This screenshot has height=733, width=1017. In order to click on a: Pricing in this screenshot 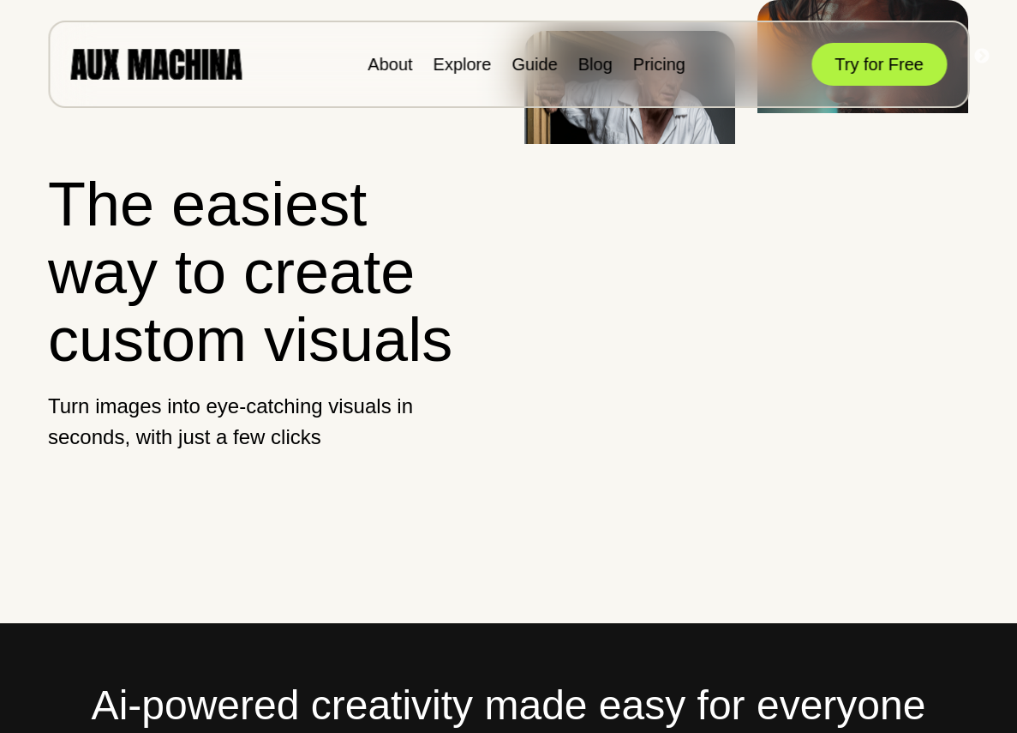, I will do `click(659, 64)`.